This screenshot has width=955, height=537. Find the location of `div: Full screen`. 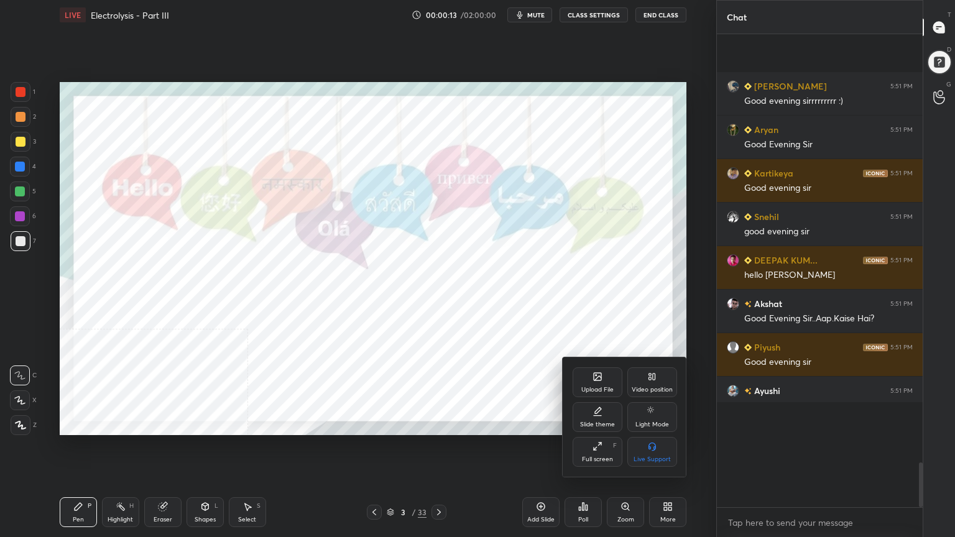

div: Full screen is located at coordinates (597, 459).